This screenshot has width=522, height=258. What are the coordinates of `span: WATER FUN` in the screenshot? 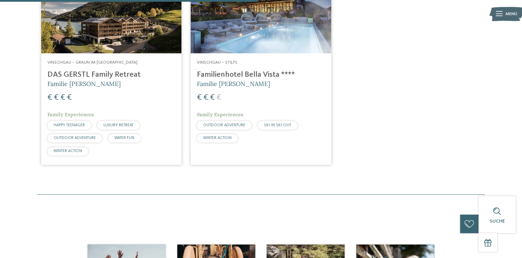 It's located at (124, 138).